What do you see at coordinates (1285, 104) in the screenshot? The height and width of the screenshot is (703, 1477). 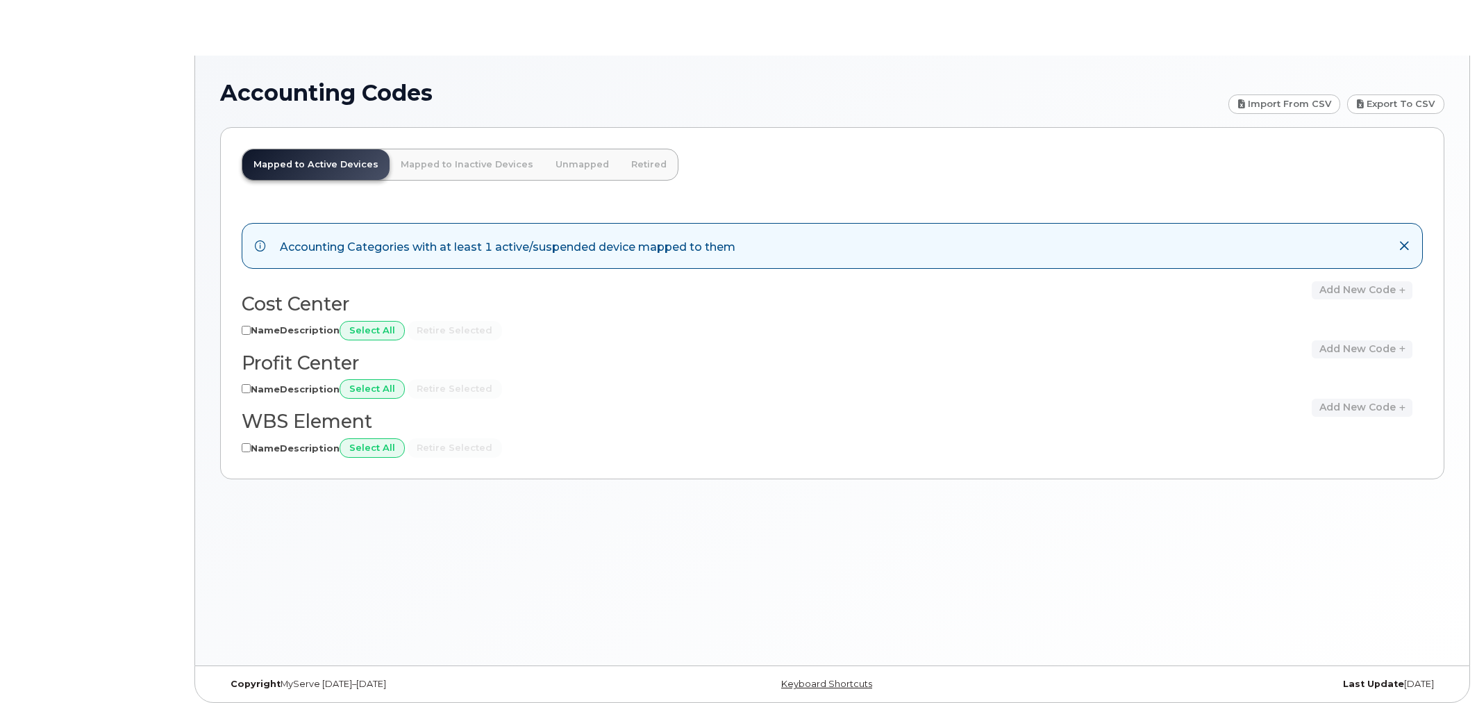 I see `a: Import from CSV` at bounding box center [1285, 104].